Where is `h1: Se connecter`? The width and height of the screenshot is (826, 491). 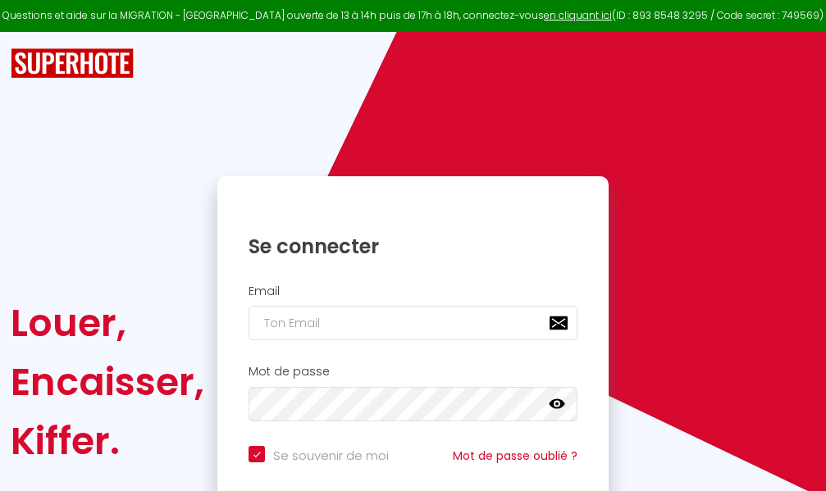 h1: Se connecter is located at coordinates (413, 246).